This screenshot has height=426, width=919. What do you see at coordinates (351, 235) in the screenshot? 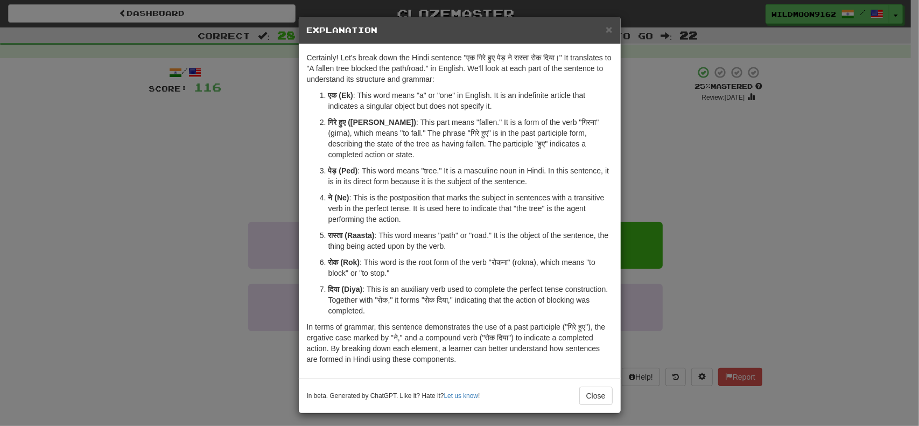
I see `strong: रास्ता (Raasta)` at bounding box center [351, 235].